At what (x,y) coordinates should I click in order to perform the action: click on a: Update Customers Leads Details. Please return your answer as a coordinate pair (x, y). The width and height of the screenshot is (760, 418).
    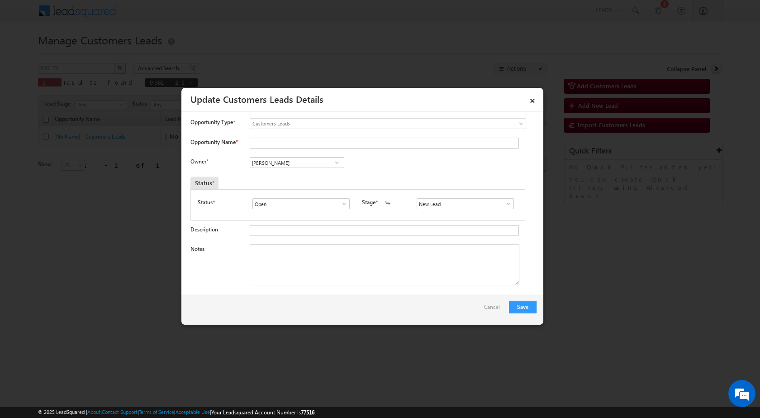
    Looking at the image, I should click on (257, 99).